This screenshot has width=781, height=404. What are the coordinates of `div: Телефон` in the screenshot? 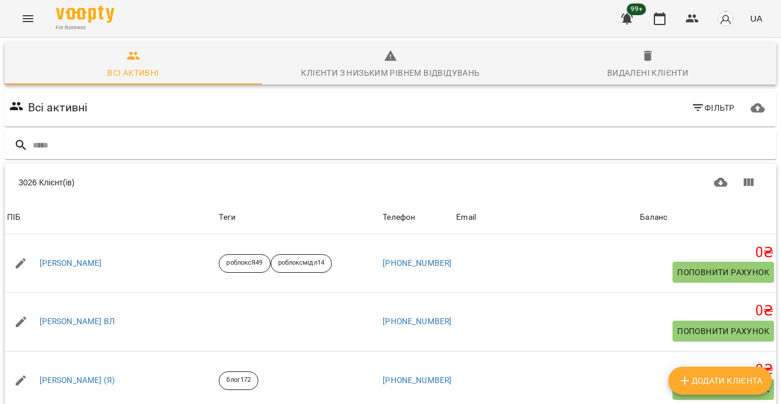 It's located at (399, 218).